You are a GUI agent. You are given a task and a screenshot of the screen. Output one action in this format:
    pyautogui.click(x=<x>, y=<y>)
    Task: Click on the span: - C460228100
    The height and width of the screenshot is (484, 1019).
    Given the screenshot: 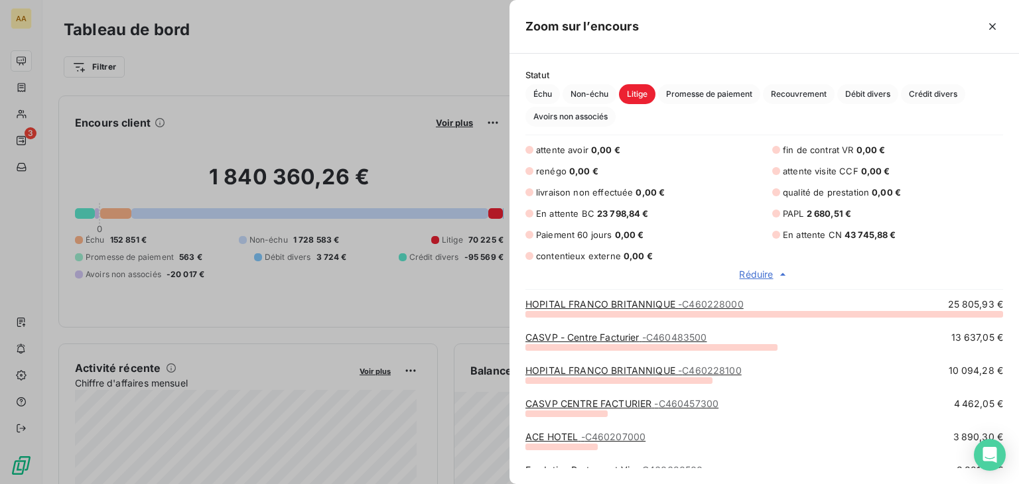 What is the action you would take?
    pyautogui.click(x=710, y=370)
    